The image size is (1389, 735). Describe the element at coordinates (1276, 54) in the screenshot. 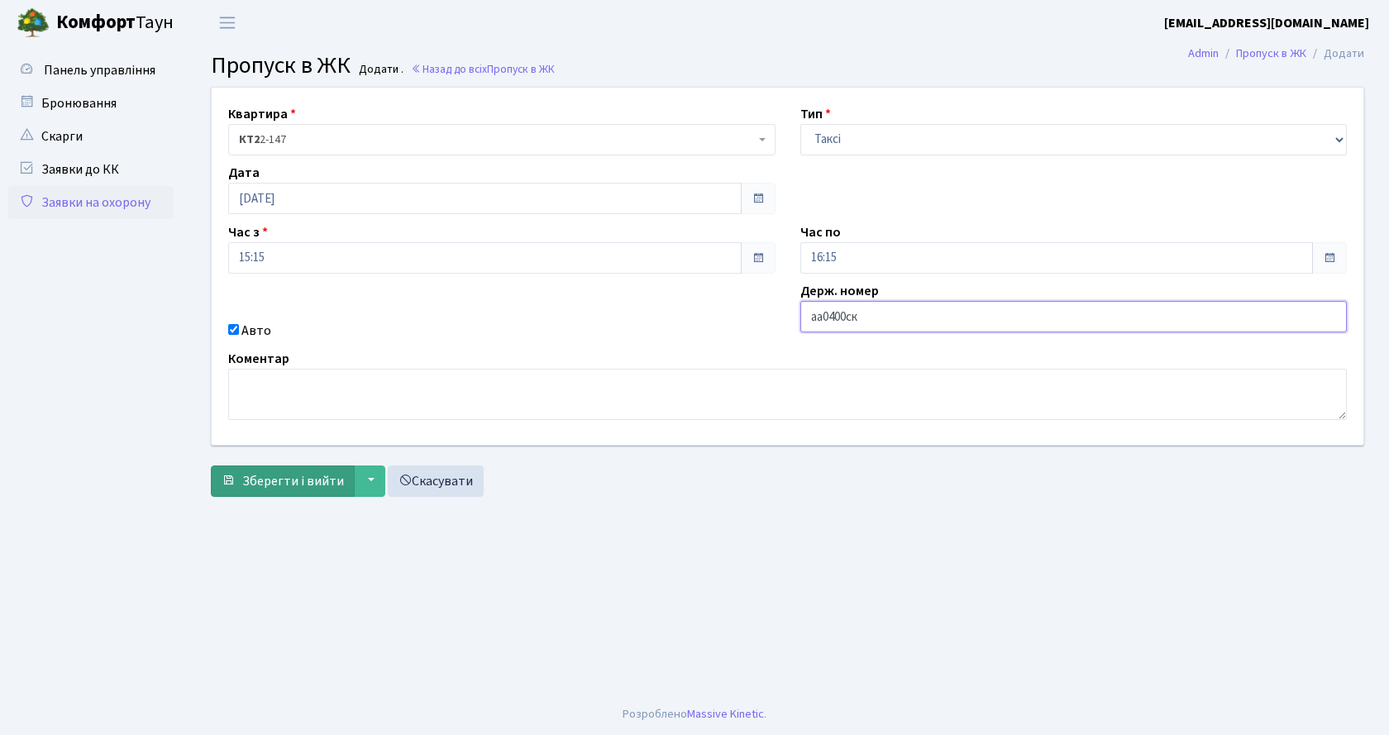

I see `nav: breadcrumb` at that location.